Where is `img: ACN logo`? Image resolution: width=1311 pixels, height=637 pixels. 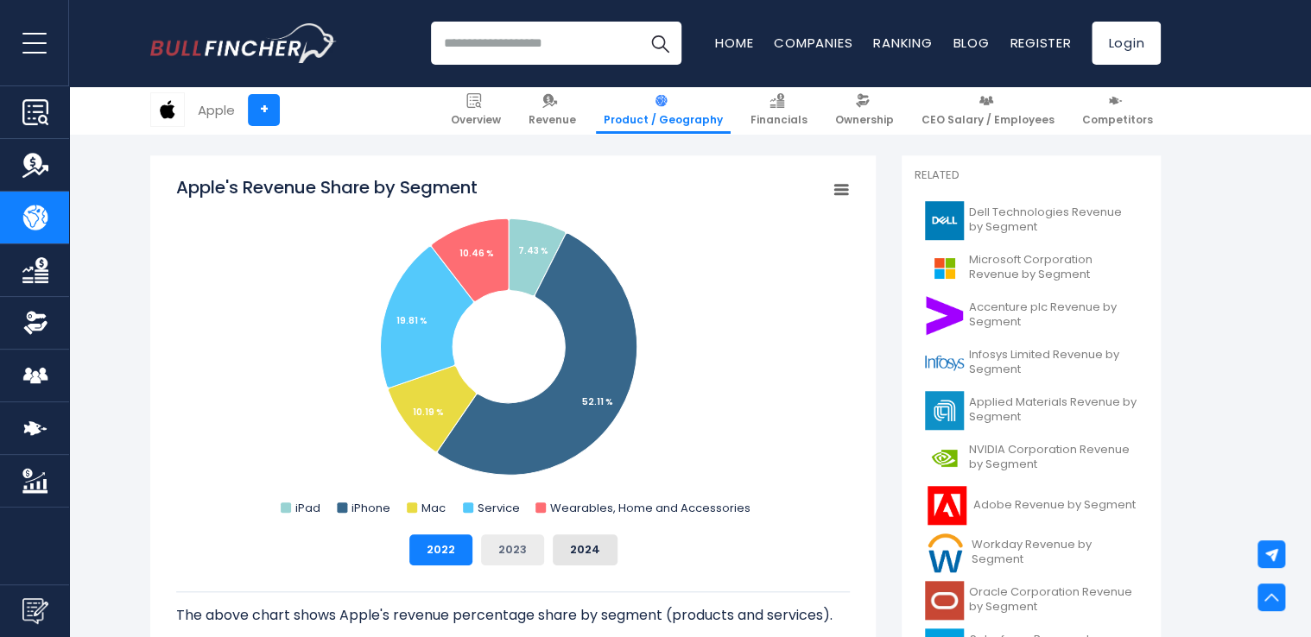
img: ACN logo is located at coordinates (944, 315).